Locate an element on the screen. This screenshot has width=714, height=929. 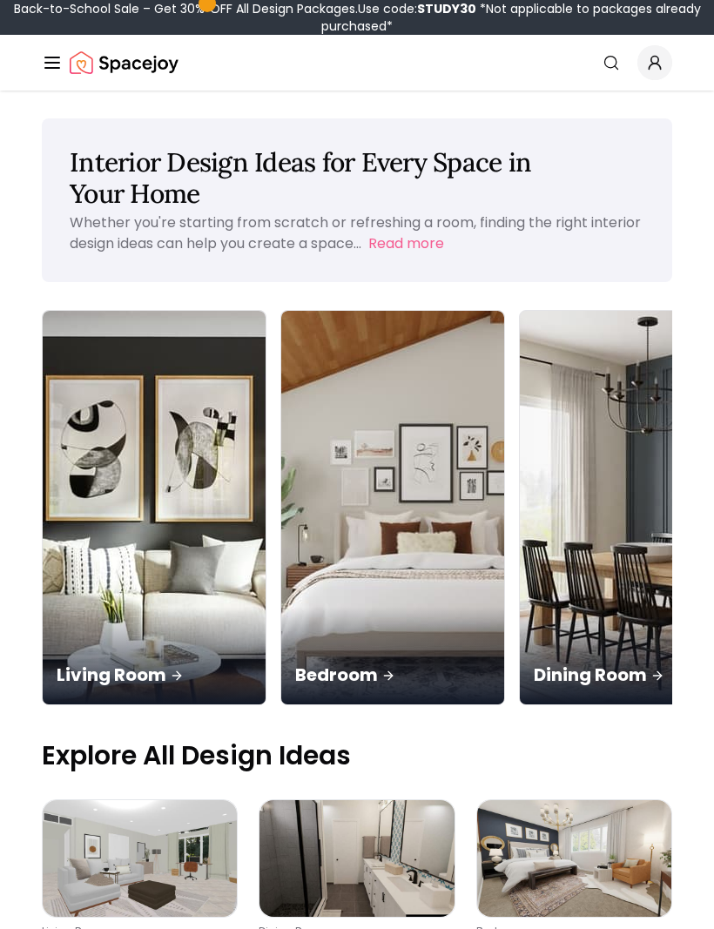
img: Elegant Bedroom with Deep Blue Accent Wall is located at coordinates (574, 858).